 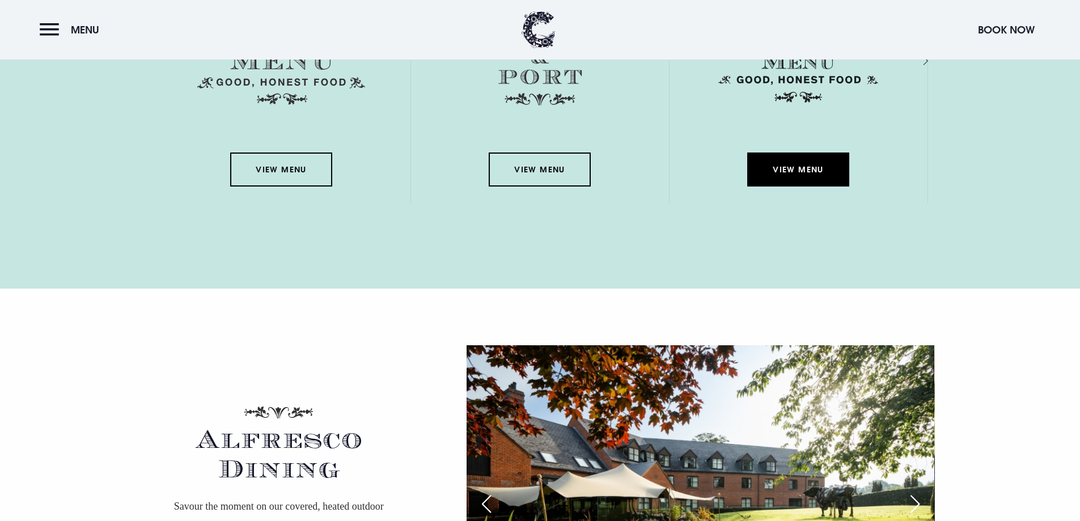 What do you see at coordinates (72, 29) in the screenshot?
I see `button: Menu` at bounding box center [72, 29].